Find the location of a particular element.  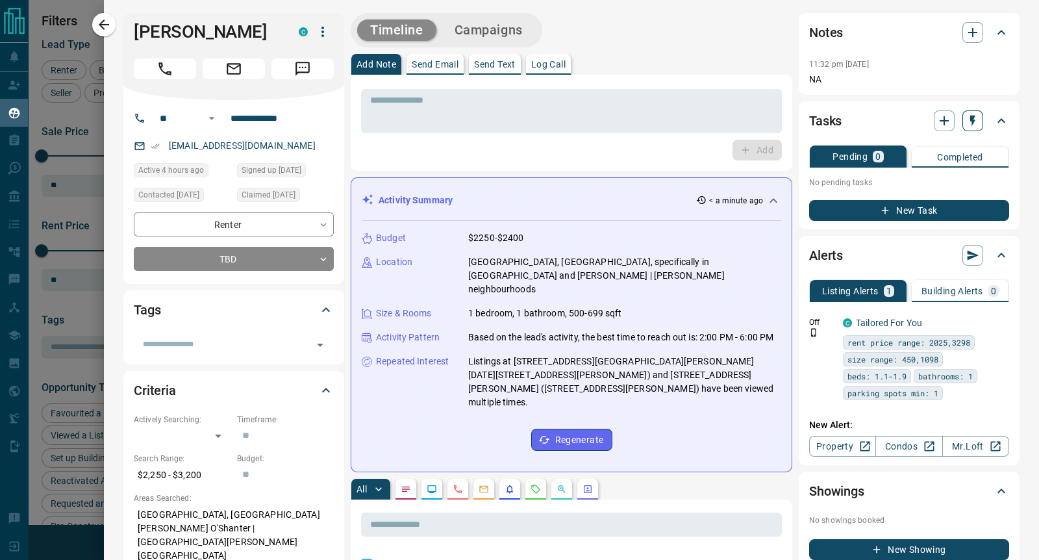

p: Log Call is located at coordinates (548, 64).